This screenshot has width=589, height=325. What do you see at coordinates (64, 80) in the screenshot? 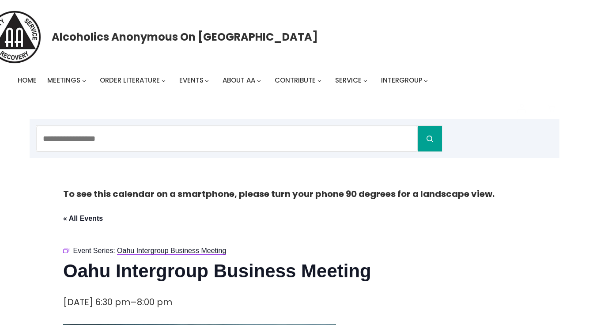
I see `span: Meetings` at bounding box center [64, 80].